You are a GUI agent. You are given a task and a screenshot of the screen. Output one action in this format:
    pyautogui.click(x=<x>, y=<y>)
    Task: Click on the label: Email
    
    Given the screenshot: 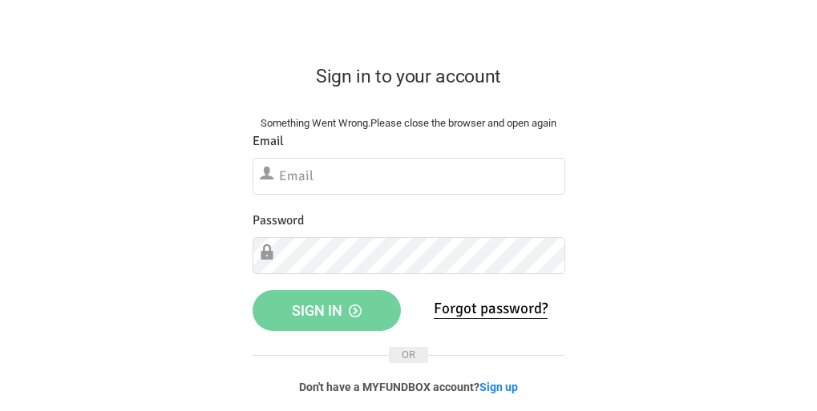 What is the action you would take?
    pyautogui.click(x=268, y=141)
    